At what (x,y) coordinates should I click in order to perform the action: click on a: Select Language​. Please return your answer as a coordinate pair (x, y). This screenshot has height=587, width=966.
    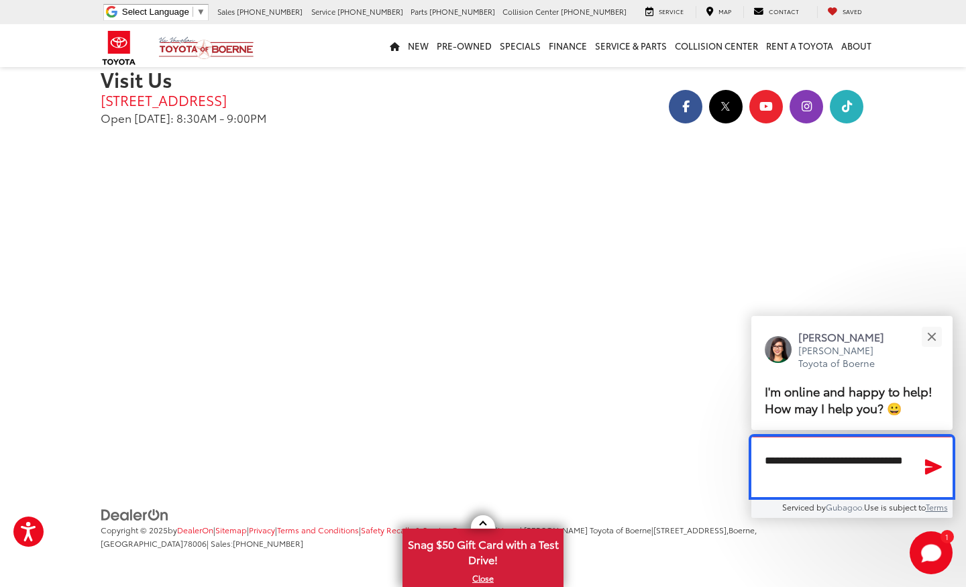
    Looking at the image, I should click on (164, 11).